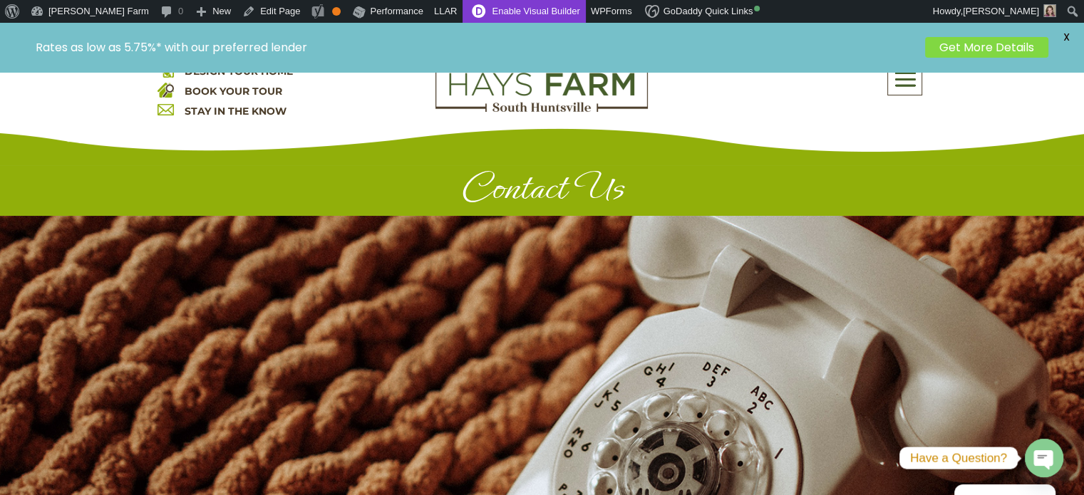 The image size is (1084, 495). Describe the element at coordinates (542, 191) in the screenshot. I see `h1: Contact Us` at that location.